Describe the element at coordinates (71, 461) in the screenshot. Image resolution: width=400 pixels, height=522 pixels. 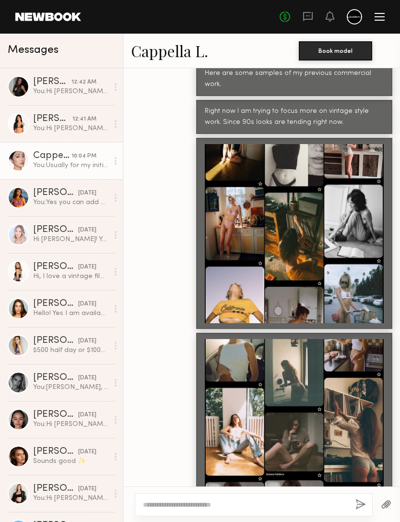
I see `div: Sounds good ✨` at that location.